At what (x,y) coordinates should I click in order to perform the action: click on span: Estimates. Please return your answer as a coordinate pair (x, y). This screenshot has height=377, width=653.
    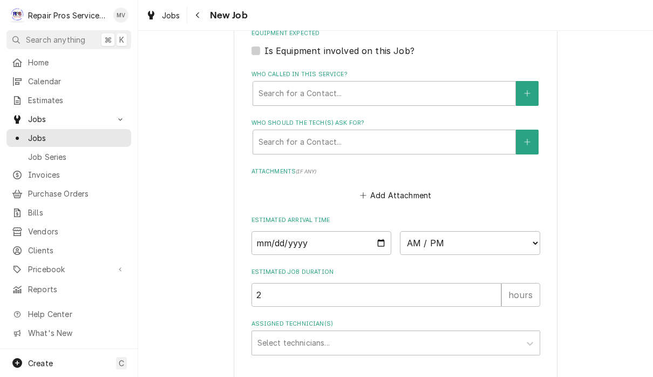
    Looking at the image, I should click on (77, 100).